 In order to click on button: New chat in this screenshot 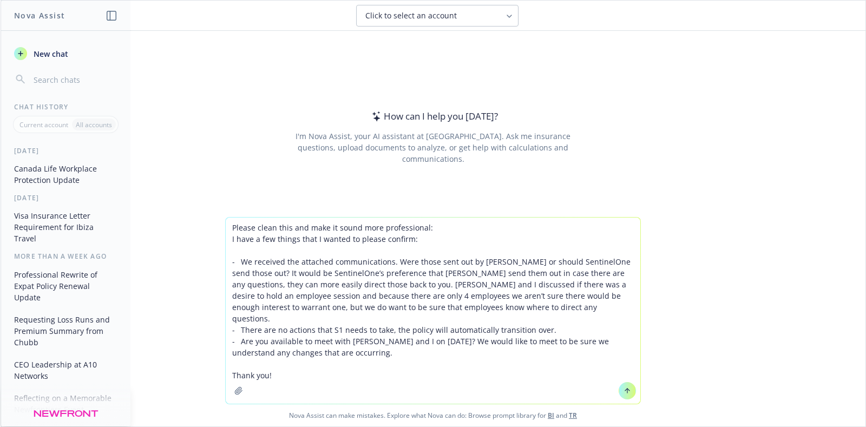, I will do `click(66, 54)`.